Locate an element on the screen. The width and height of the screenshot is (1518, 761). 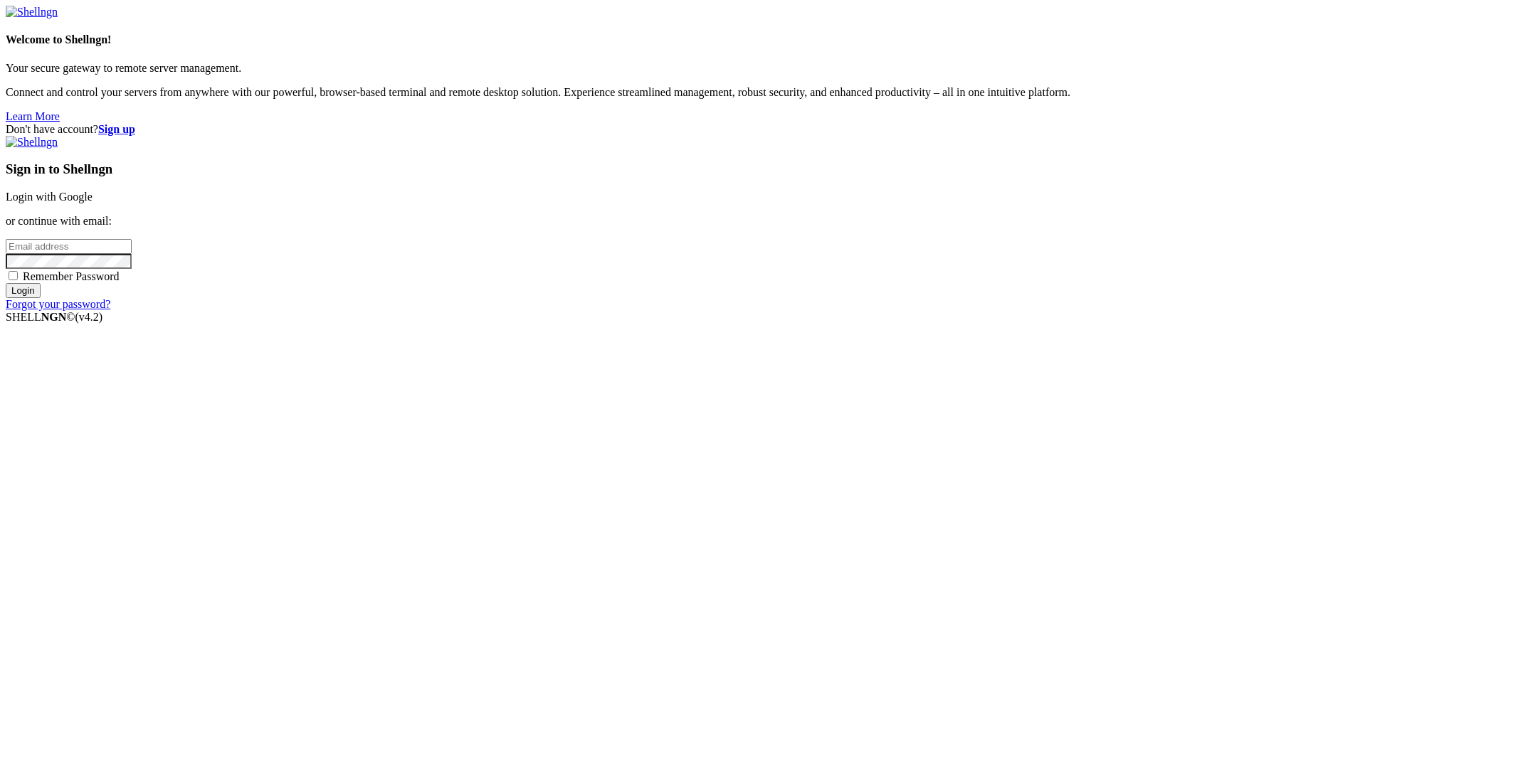
span: SHELL © is located at coordinates (54, 317).